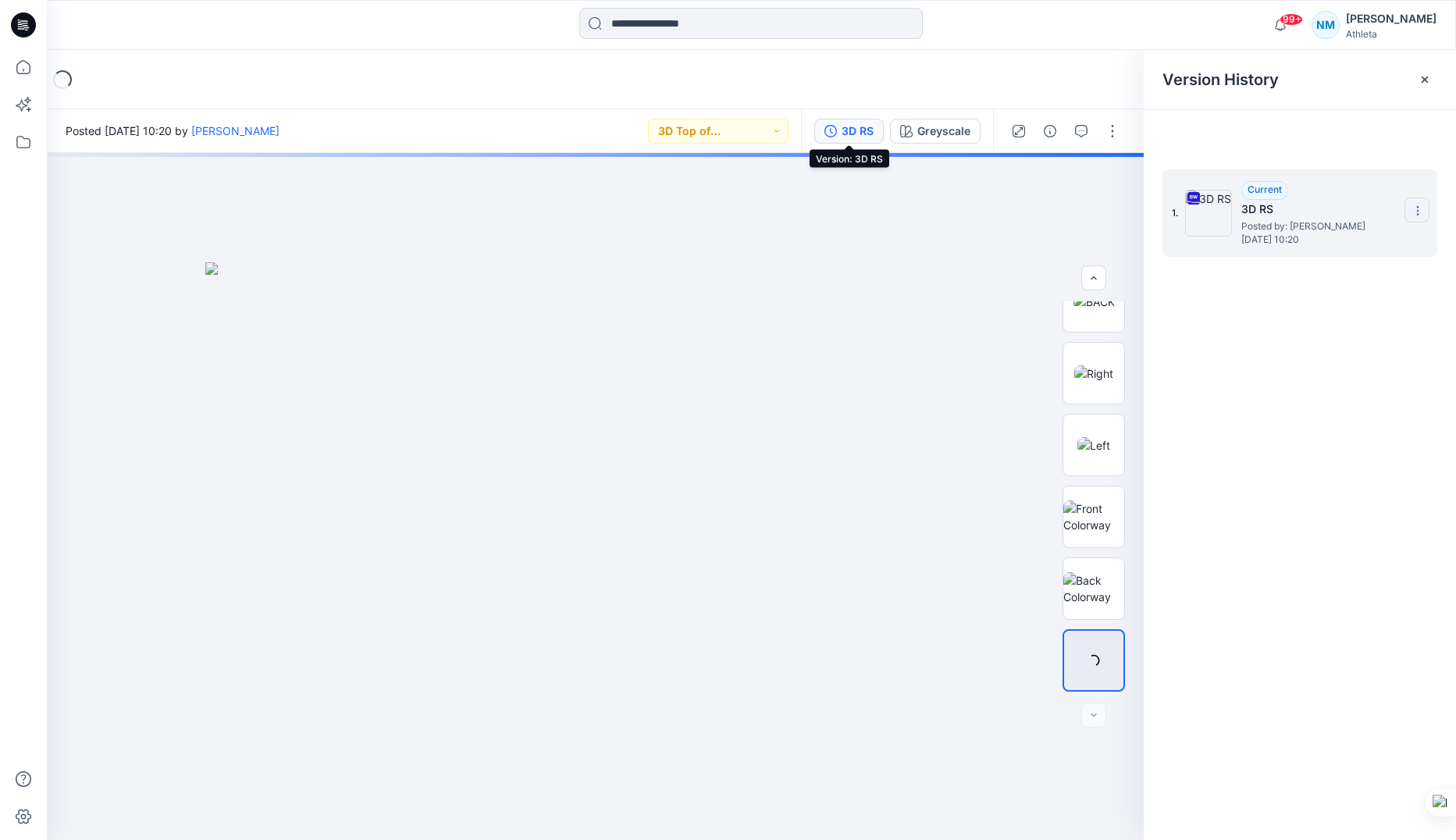 The width and height of the screenshot is (1456, 840). What do you see at coordinates (596, 551) in the screenshot?
I see `img: eyJhbGciOiJIUzI1NiIsImtpZCI6IjAiLCJzbHQiOiJzZXMiLCJ0eXAiOiJKV1QifQ.eyJkYXRhIjp7InR5cGUiOiJzdG9yYW...` at bounding box center [596, 551].